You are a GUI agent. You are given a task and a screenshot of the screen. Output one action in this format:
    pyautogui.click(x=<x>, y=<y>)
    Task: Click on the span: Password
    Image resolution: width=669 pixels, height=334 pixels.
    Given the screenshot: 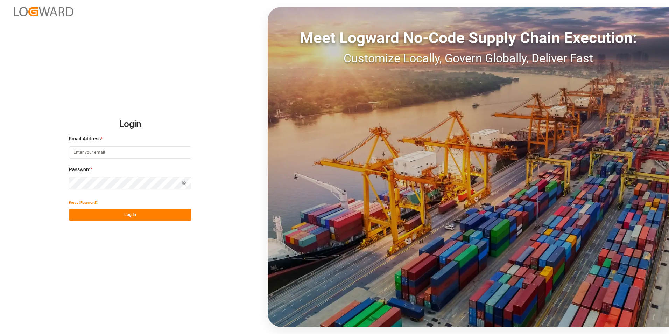 What is the action you would take?
    pyautogui.click(x=80, y=169)
    